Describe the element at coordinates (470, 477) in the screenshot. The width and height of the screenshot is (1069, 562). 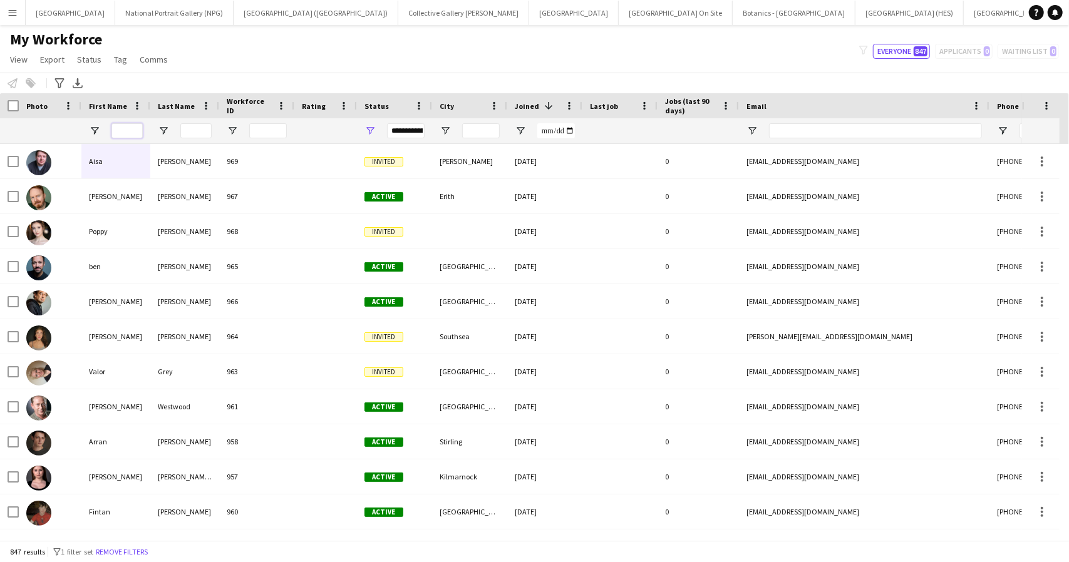
I see `div: Kilmarnock` at that location.